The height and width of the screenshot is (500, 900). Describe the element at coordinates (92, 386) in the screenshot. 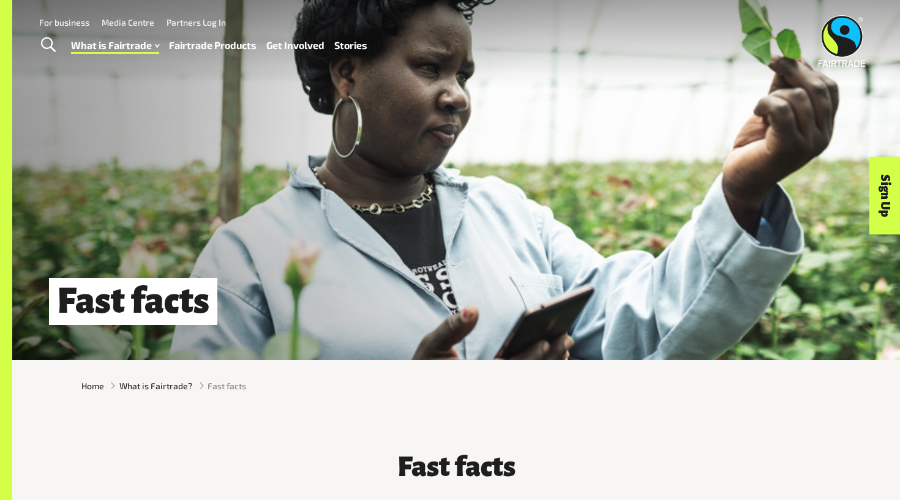

I see `span: Home` at that location.